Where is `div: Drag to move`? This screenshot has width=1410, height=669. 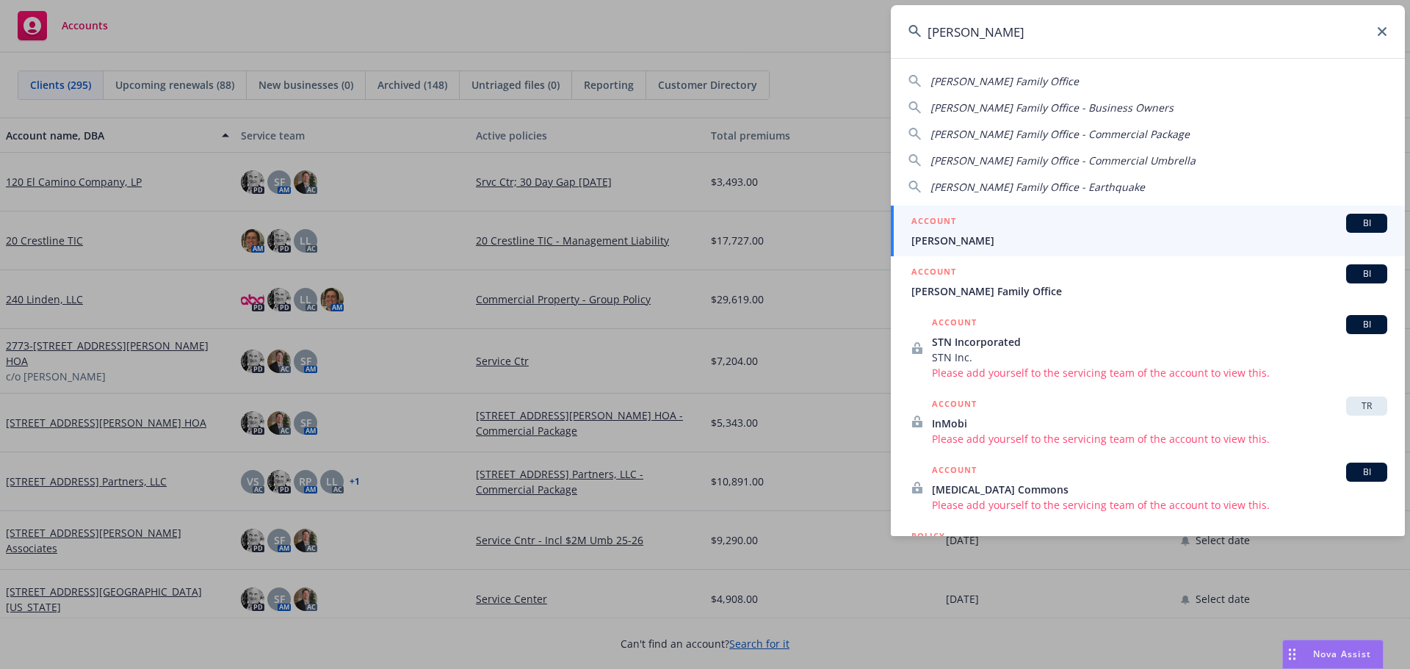
div: Drag to move is located at coordinates (1292, 654).